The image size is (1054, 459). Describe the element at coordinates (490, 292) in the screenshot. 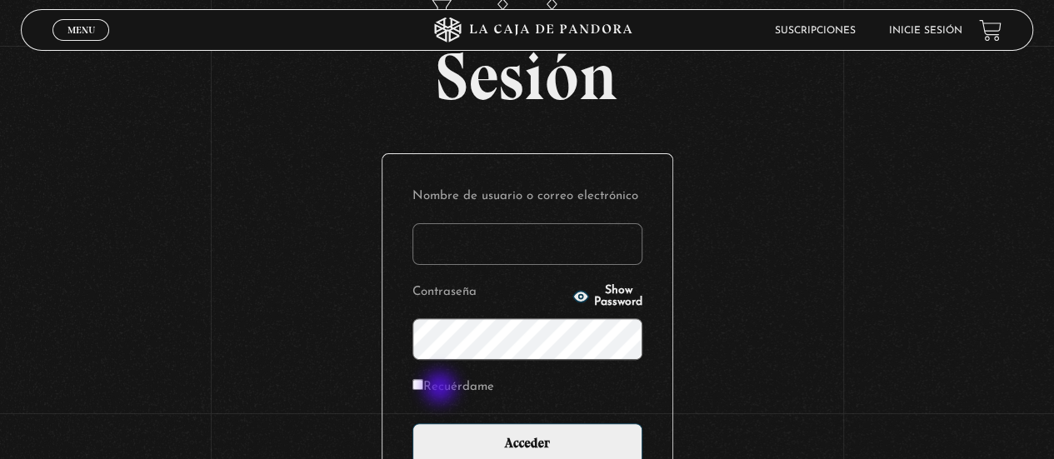

I see `label: Contraseña` at that location.